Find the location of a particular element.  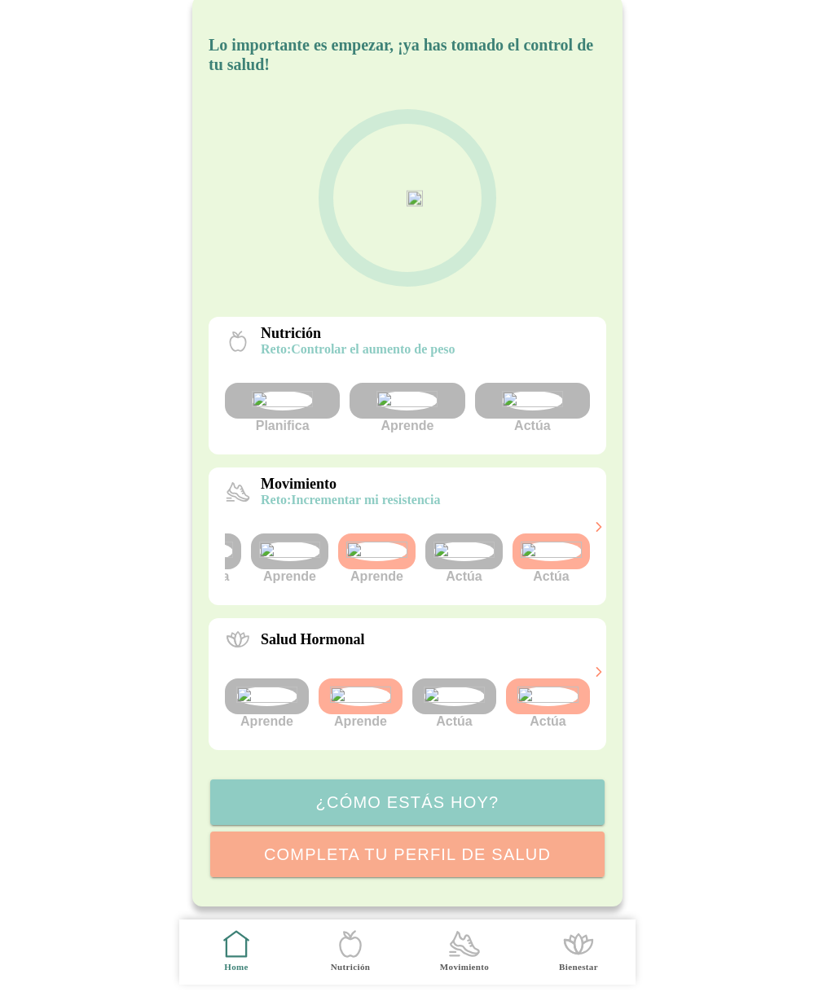

ion-label: Movimiento is located at coordinates (464, 967).